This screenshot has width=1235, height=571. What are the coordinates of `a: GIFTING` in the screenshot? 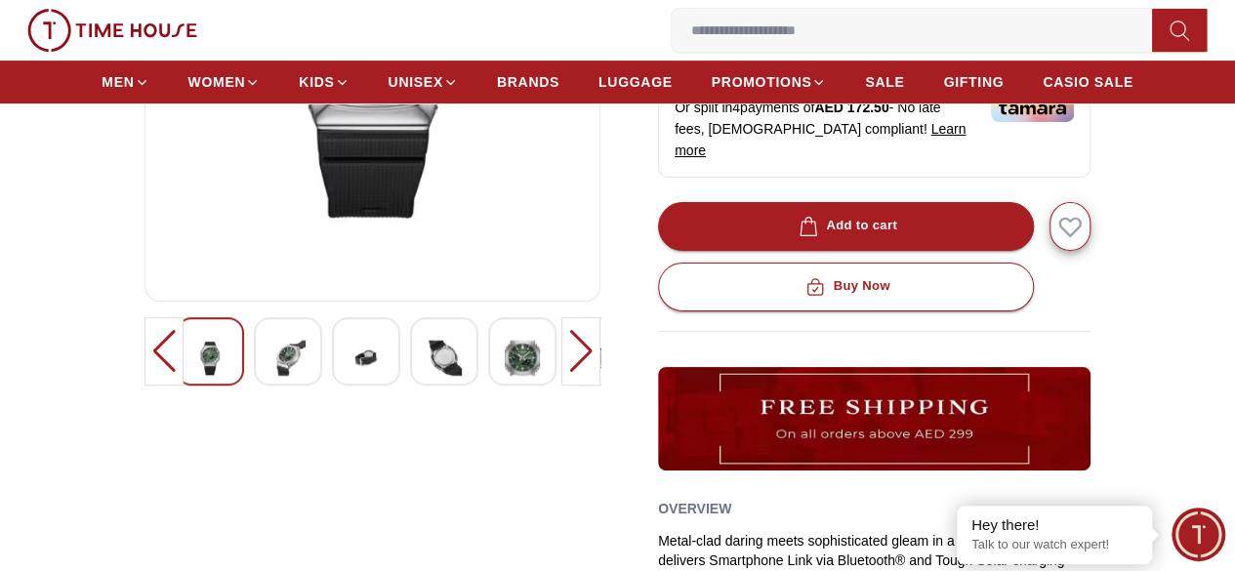 It's located at (973, 82).